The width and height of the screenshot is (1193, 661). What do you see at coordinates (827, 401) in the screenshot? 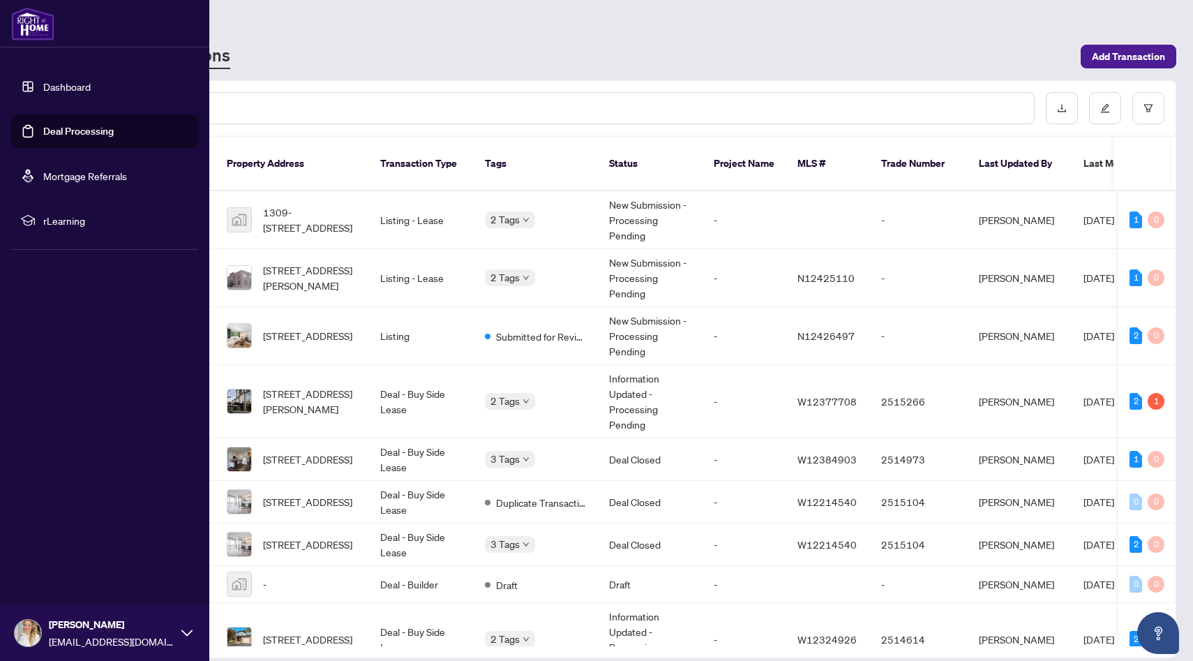
I see `span: W12377708` at bounding box center [827, 401].